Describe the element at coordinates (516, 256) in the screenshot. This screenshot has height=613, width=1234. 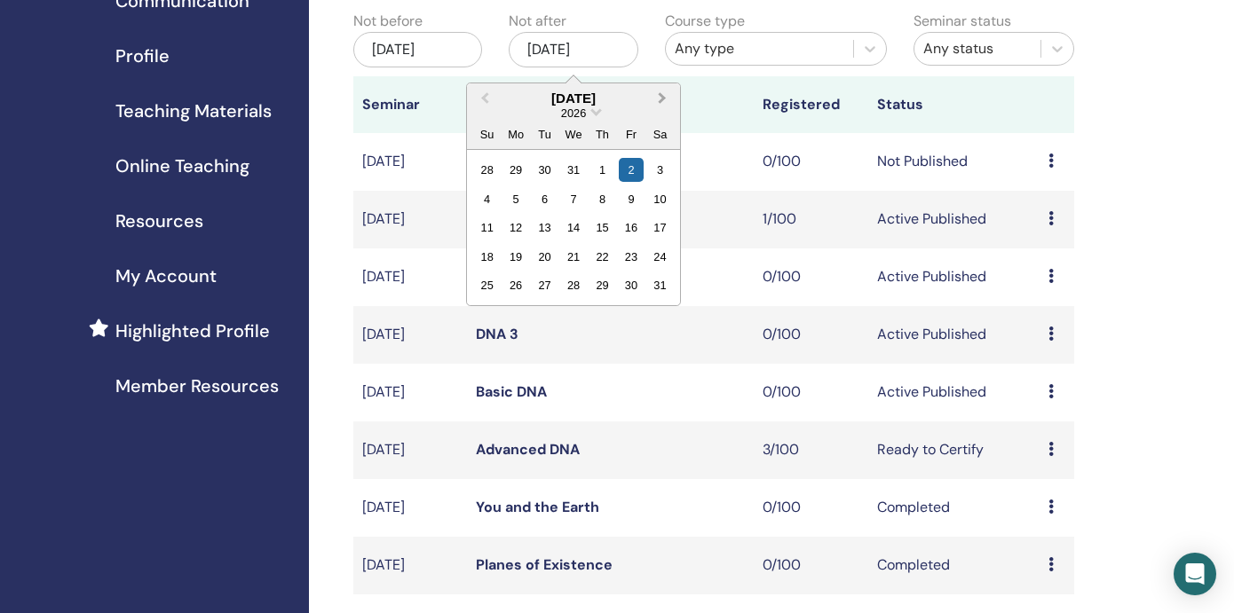
I see `div: Choose Monday, January 19th, 2026` at that location.